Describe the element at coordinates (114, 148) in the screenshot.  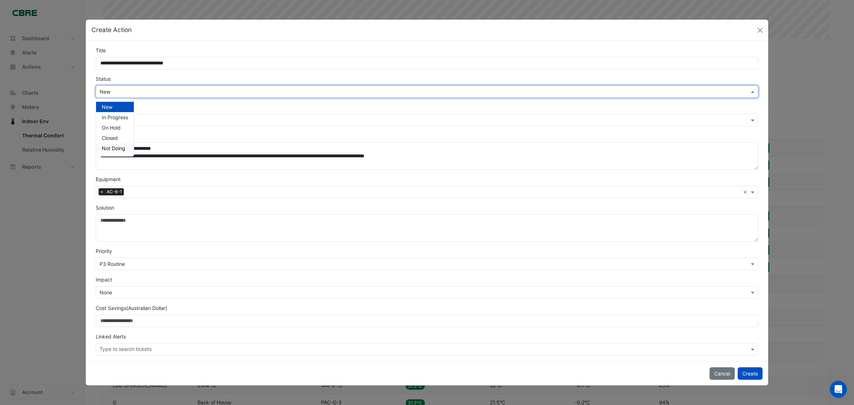
I see `span: Not Doing` at that location.